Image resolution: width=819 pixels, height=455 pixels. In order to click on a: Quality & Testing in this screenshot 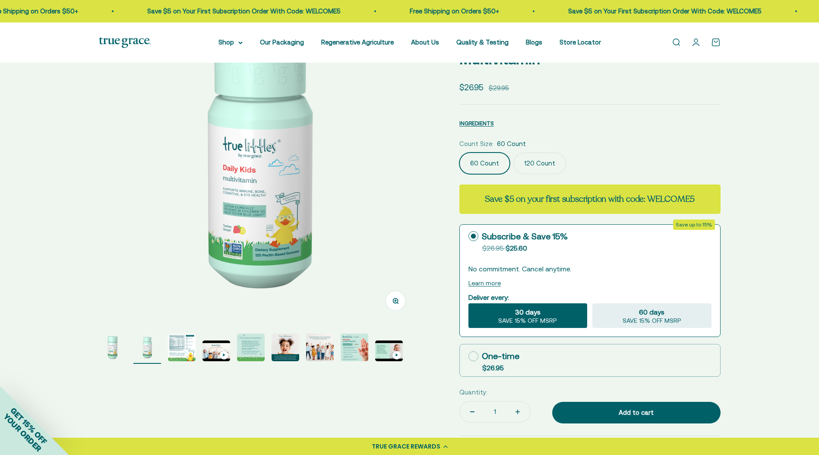, I will do `click(482, 42)`.